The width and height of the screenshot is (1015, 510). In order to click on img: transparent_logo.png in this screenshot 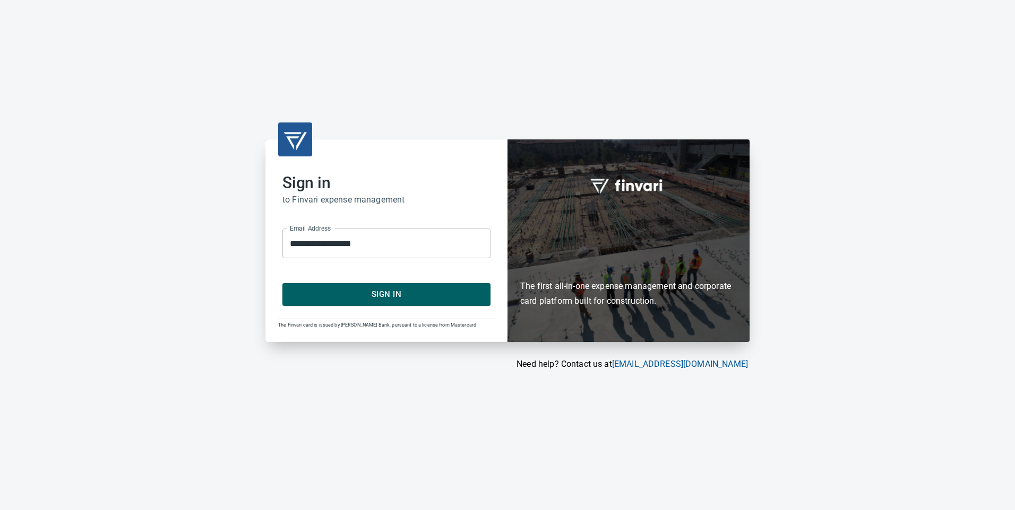, I will do `click(295, 140)`.